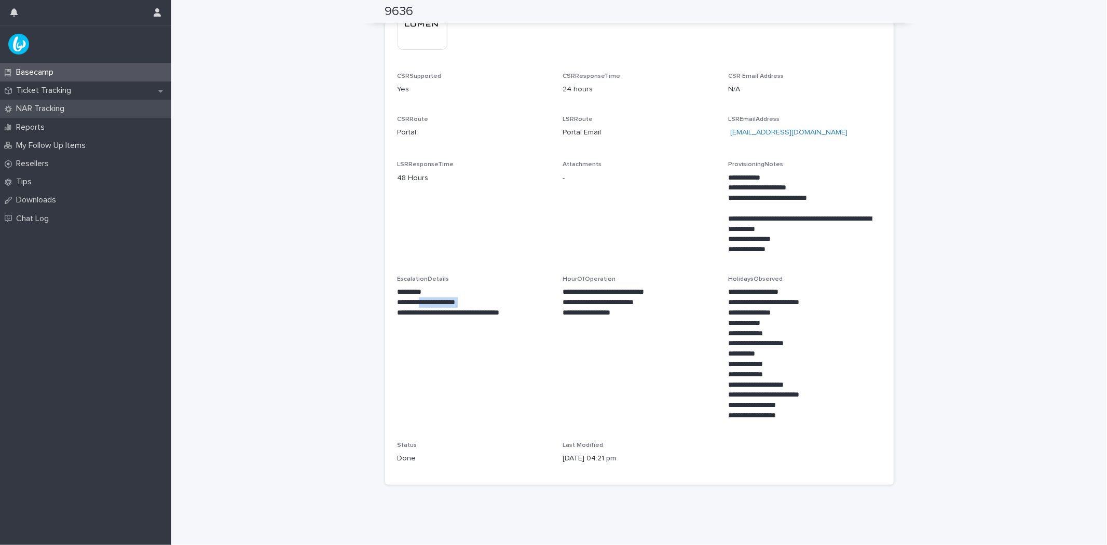  Describe the element at coordinates (577, 119) in the screenshot. I see `span: LSRRoute` at that location.